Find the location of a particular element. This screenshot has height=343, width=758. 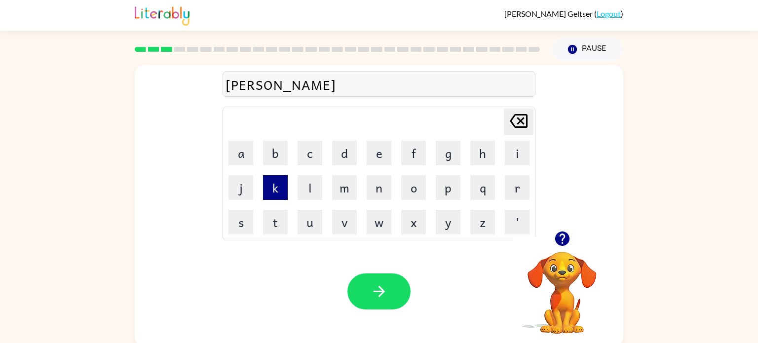

button: m is located at coordinates (345, 188).